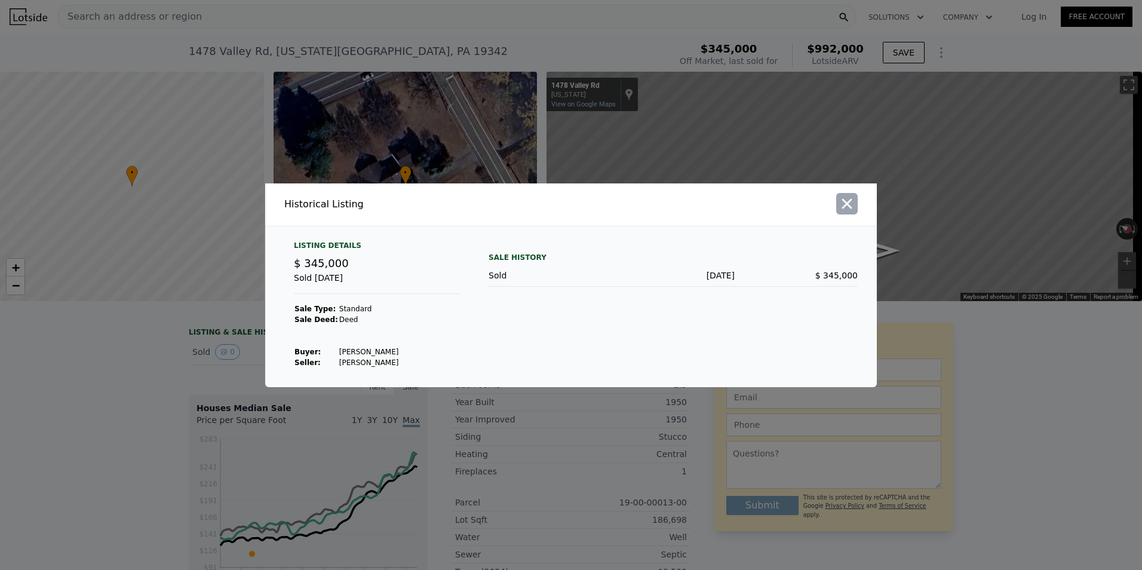 The image size is (1142, 570). What do you see at coordinates (308, 363) in the screenshot?
I see `strong: Seller :` at bounding box center [308, 363].